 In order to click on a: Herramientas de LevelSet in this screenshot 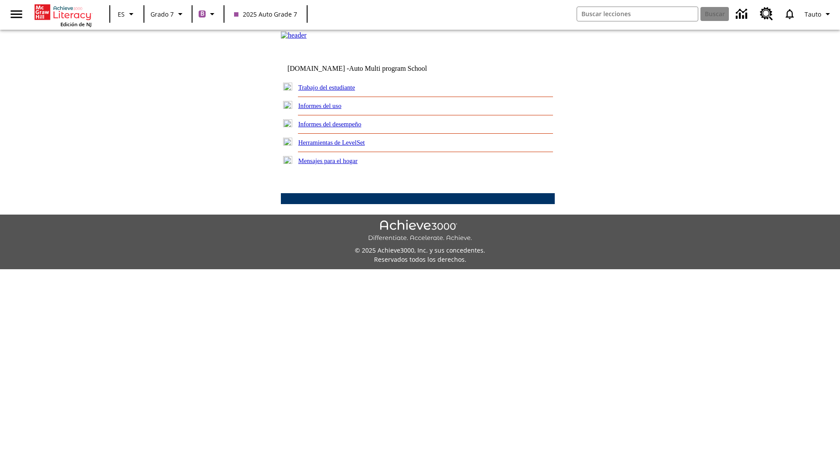, I will do `click(332, 143)`.